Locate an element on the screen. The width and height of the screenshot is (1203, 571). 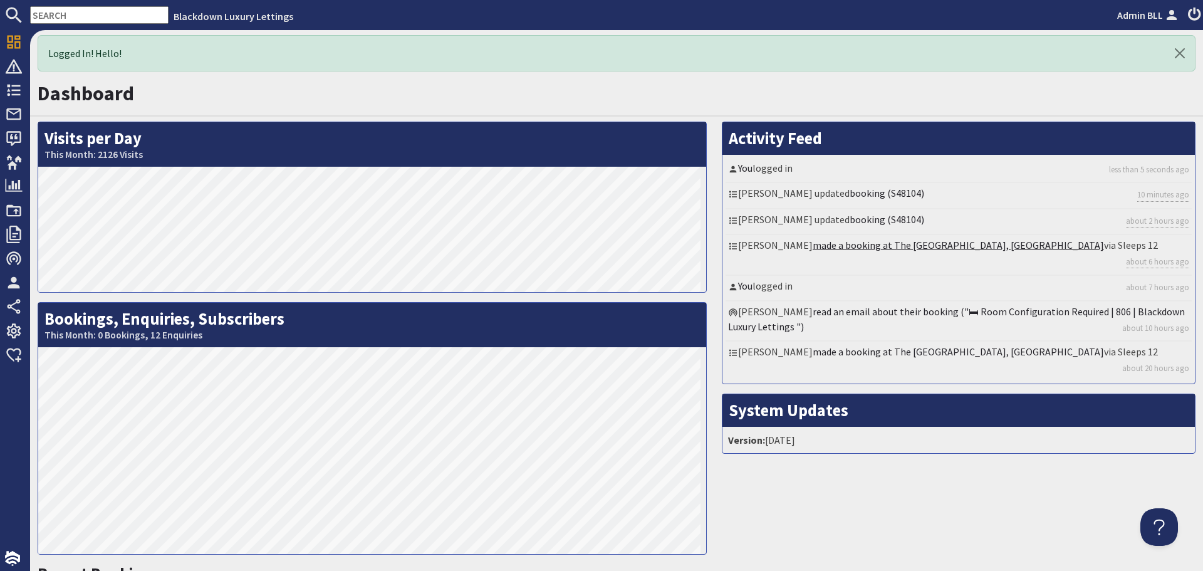
input: SEARCH is located at coordinates (99, 15).